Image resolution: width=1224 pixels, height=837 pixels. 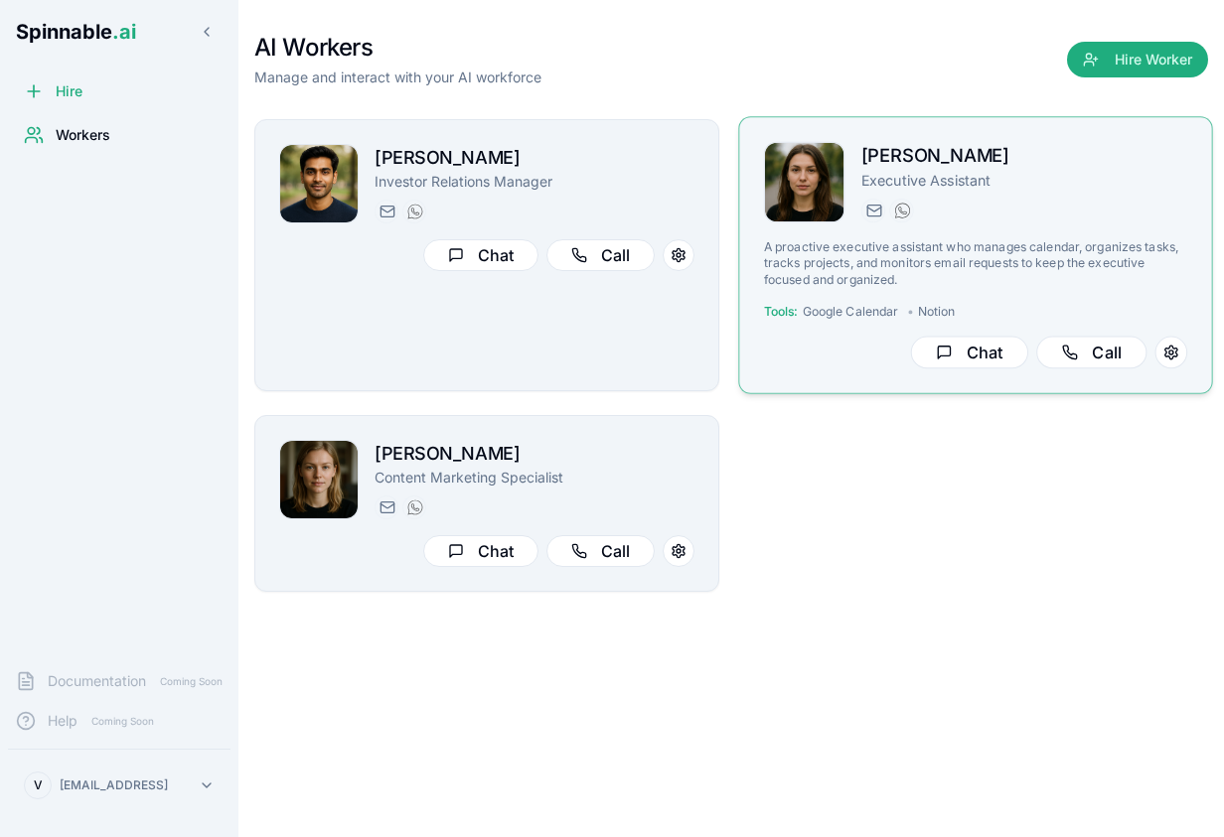 What do you see at coordinates (534, 182) in the screenshot?
I see `p: Investor Relations Manager` at bounding box center [534, 182].